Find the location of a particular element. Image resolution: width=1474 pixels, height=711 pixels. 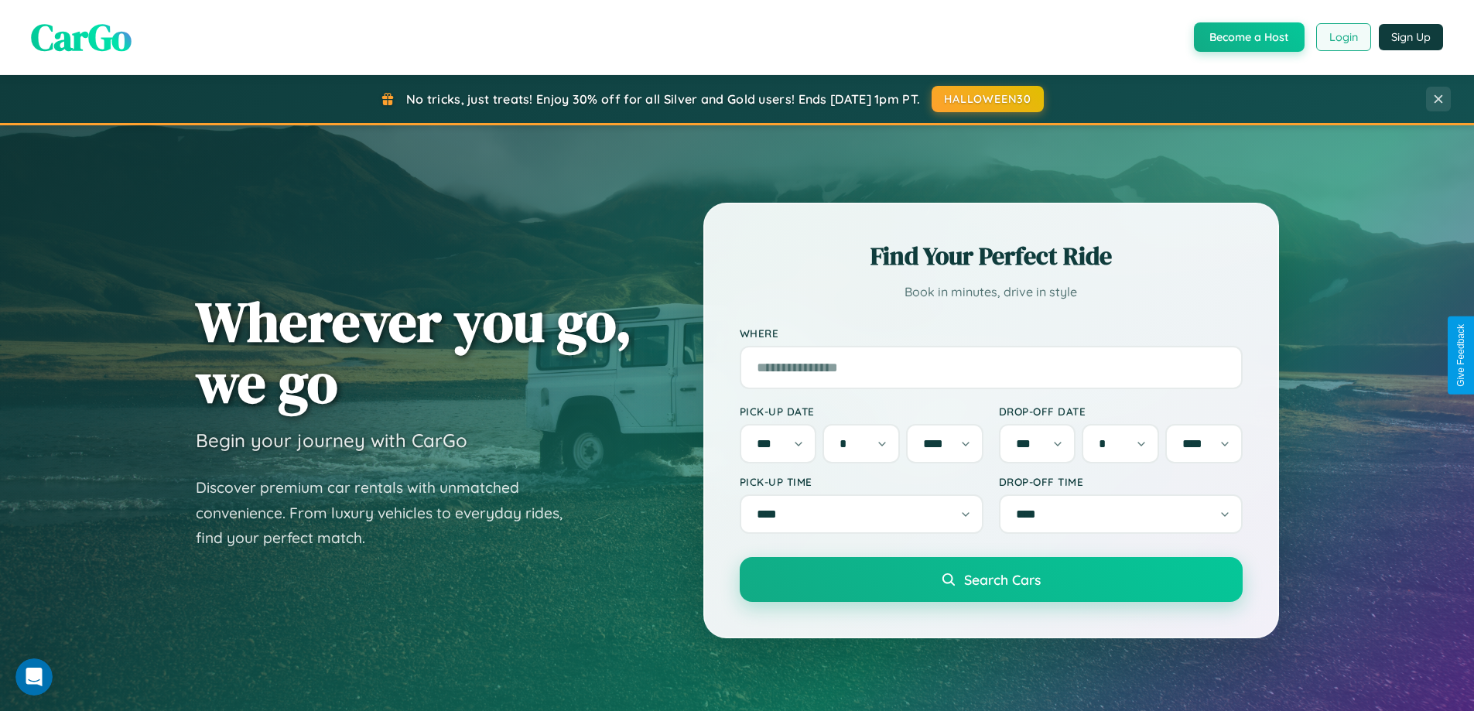

p: Discover premium car rentals with unmatched convenience. From luxury vehicles to everyday rides, ... is located at coordinates (389, 513).